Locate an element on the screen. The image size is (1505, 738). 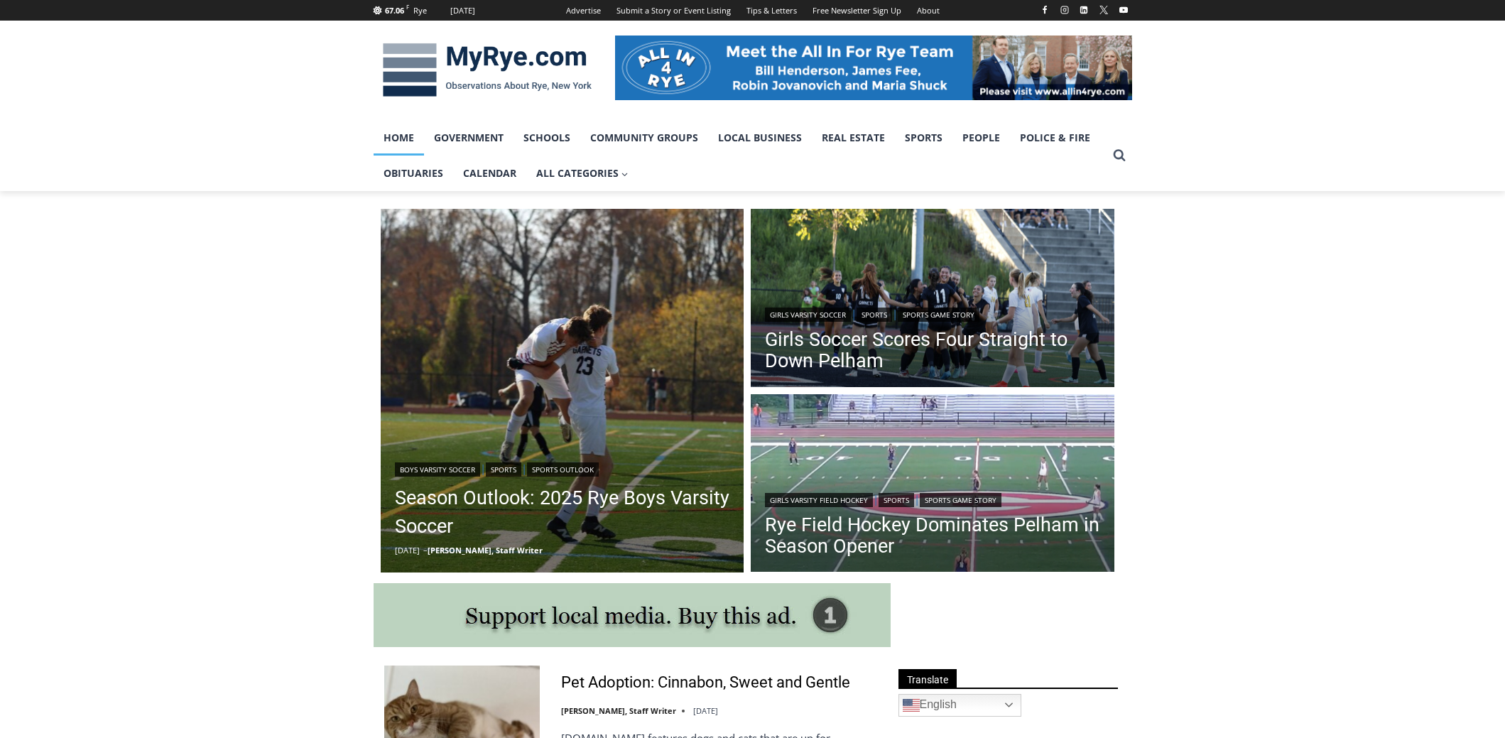
a: Schools is located at coordinates (547, 138).